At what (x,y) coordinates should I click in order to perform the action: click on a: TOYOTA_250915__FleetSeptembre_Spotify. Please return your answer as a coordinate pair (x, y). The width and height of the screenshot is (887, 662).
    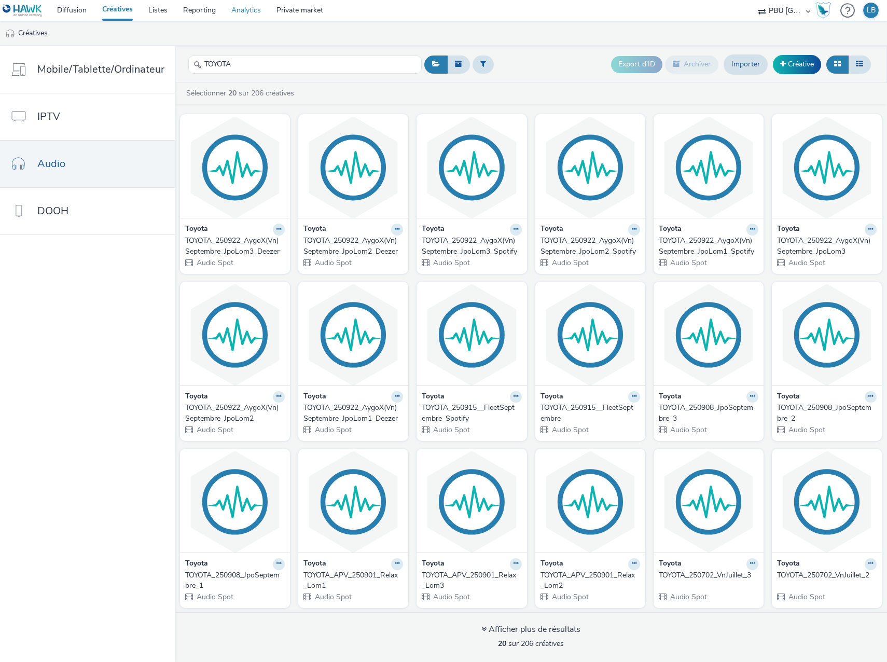
    Looking at the image, I should click on (471, 413).